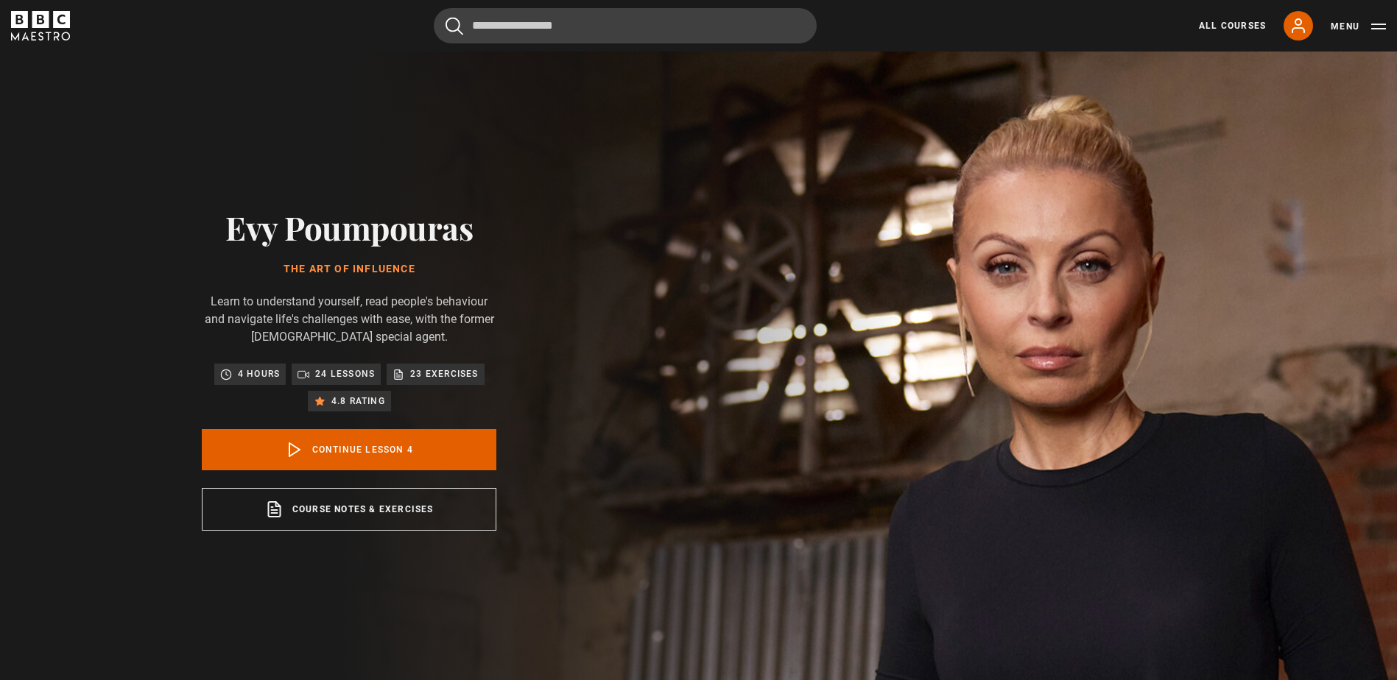 The width and height of the screenshot is (1397, 680). I want to click on p: 24 lessons, so click(345, 374).